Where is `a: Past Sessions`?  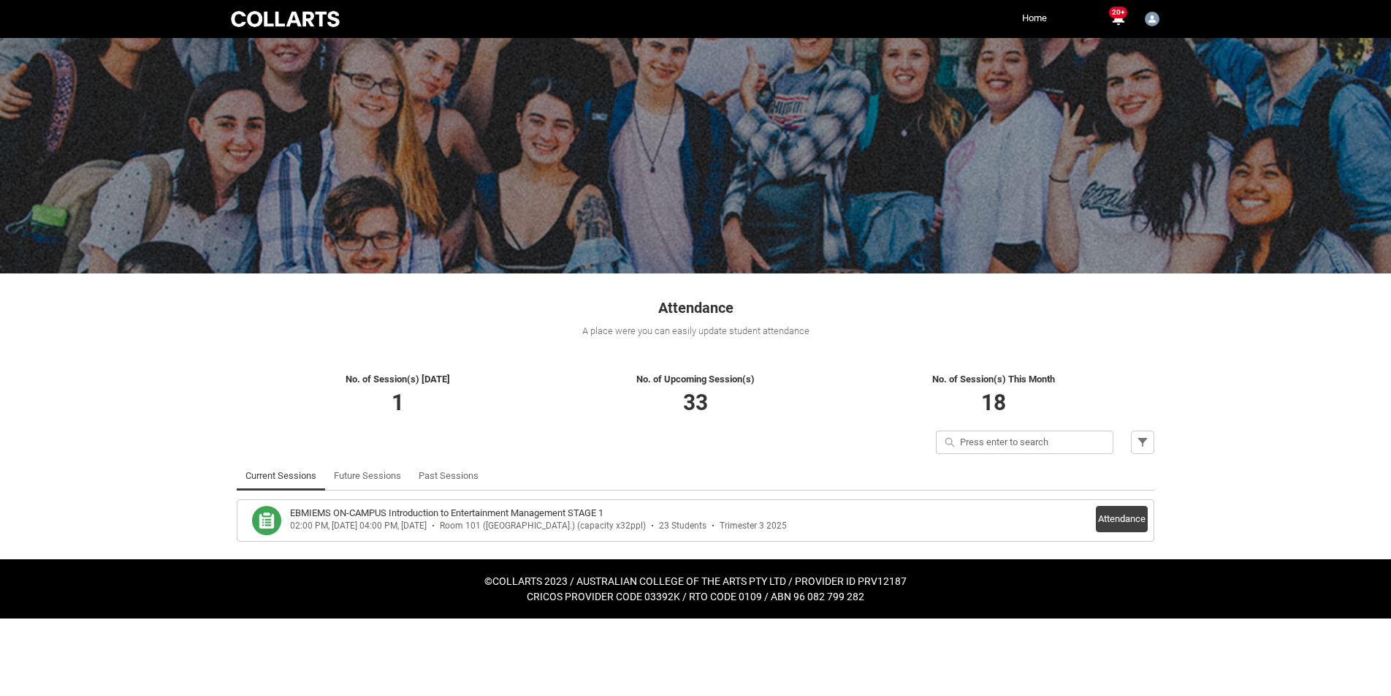 a: Past Sessions is located at coordinates (449, 476).